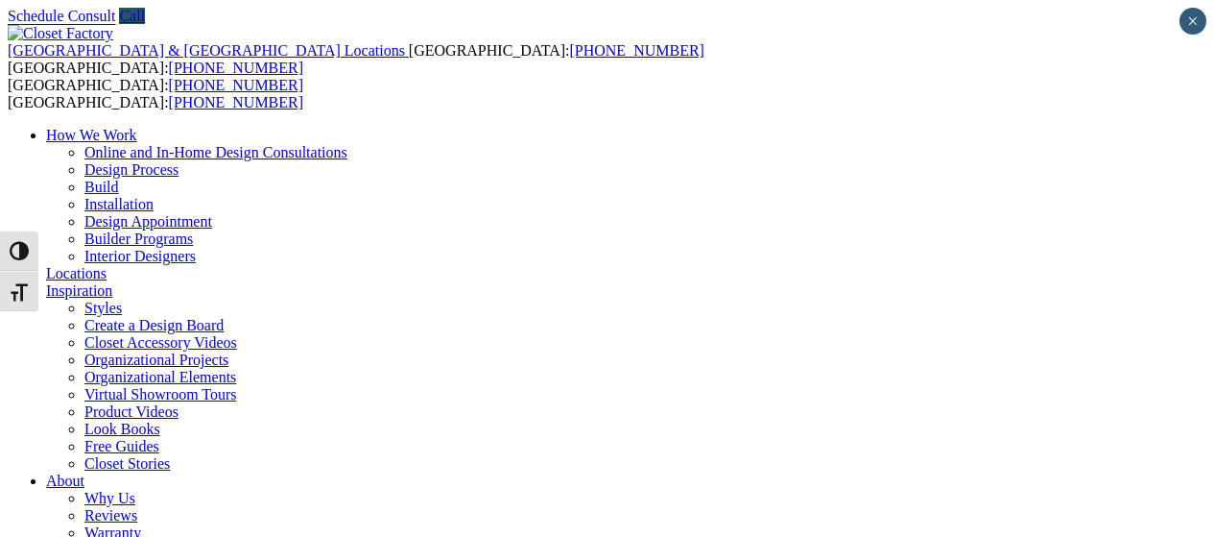  Describe the element at coordinates (160, 394) in the screenshot. I see `a: Virtual Showroom Tours` at that location.